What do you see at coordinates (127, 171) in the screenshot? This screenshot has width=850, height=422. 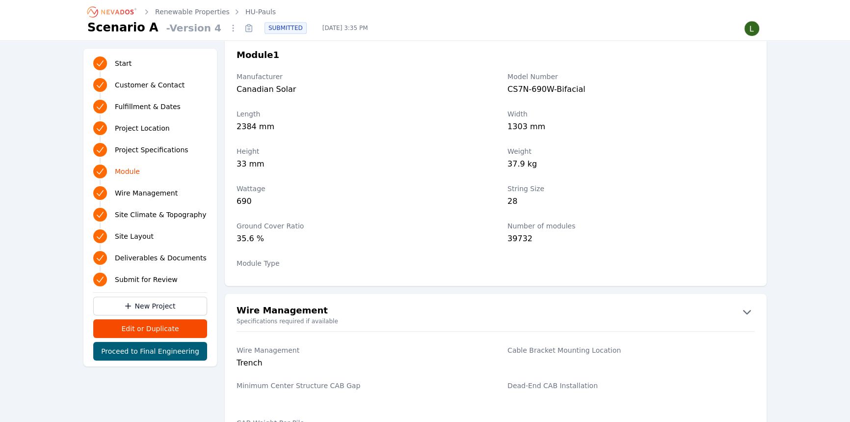 I see `span: Module` at bounding box center [127, 171].